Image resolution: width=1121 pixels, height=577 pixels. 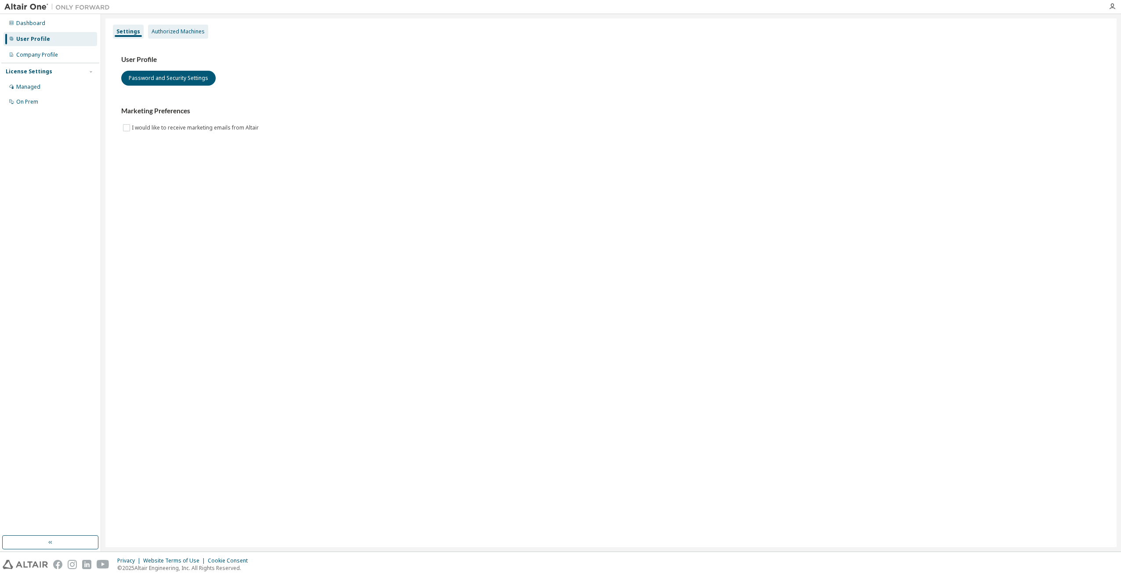 I want to click on img: facebook.svg, so click(x=58, y=565).